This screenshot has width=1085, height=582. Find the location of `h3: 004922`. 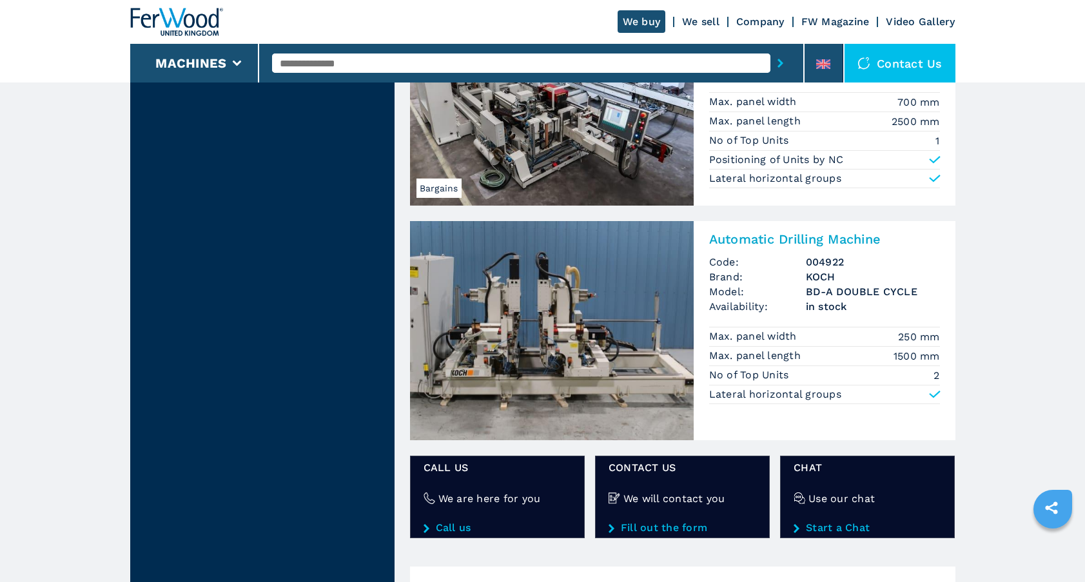

h3: 004922 is located at coordinates (873, 262).